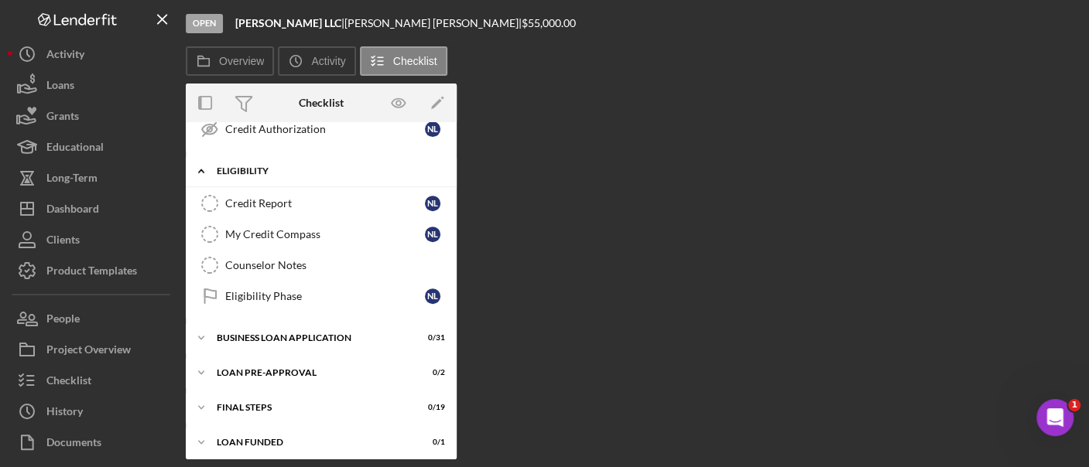  What do you see at coordinates (325, 296) in the screenshot?
I see `div: Eligibility Phase` at bounding box center [325, 296].